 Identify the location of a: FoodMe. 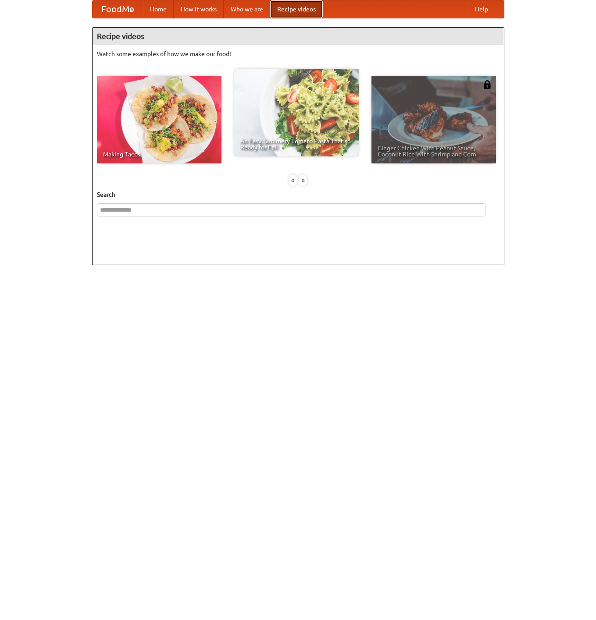
(117, 9).